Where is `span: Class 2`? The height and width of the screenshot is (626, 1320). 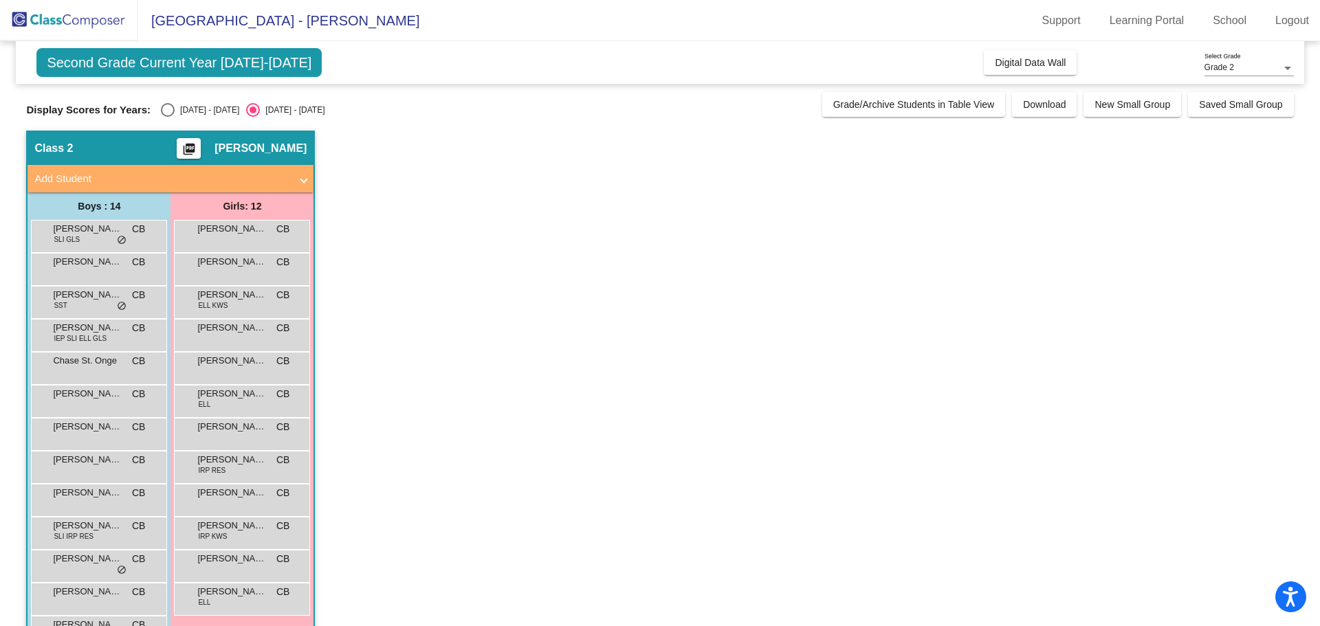 span: Class 2 is located at coordinates (54, 148).